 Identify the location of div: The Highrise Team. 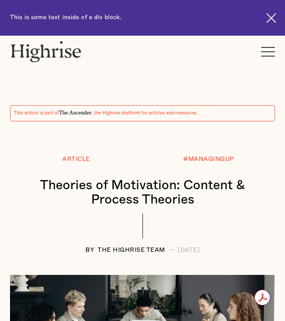
(131, 250).